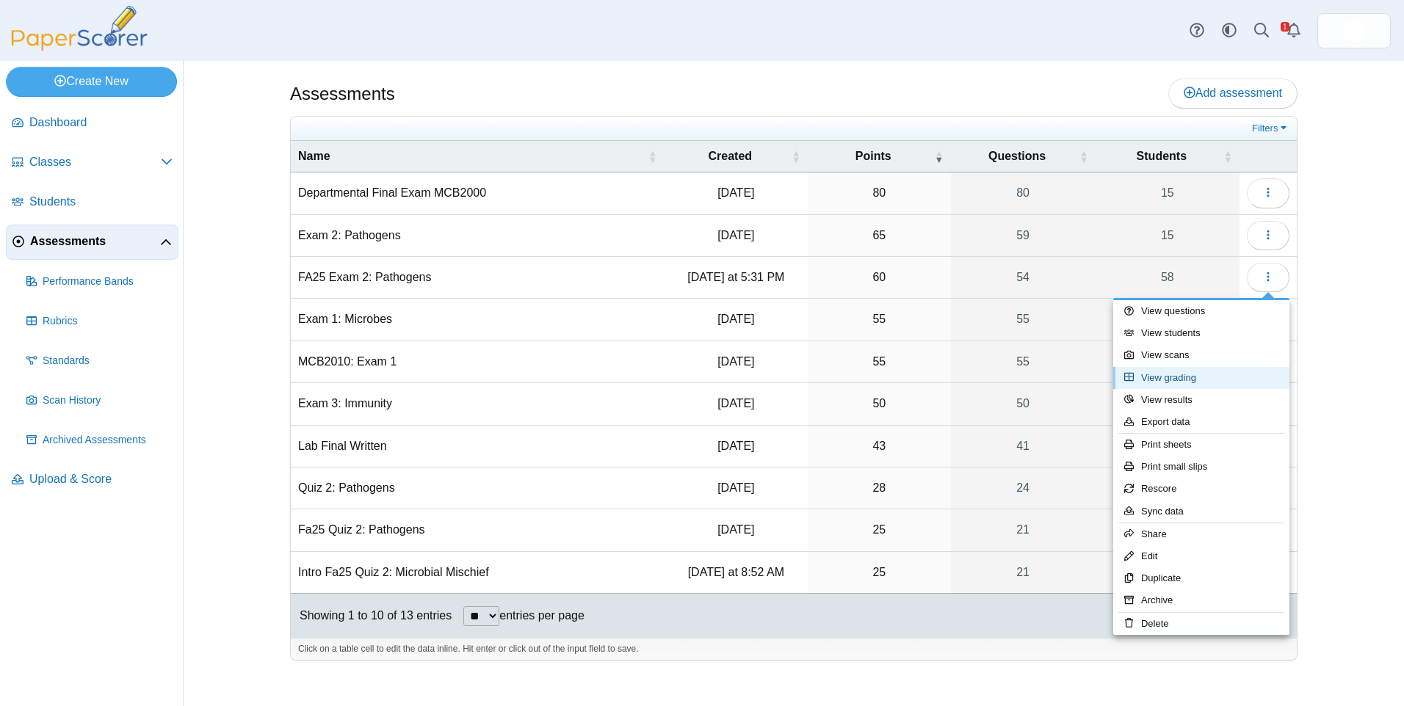  What do you see at coordinates (99, 441) in the screenshot?
I see `a: Archived Assessments` at bounding box center [99, 441].